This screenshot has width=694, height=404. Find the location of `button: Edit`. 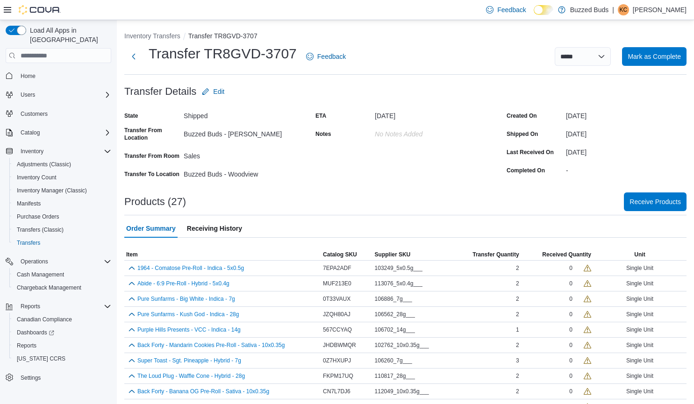

button: Edit is located at coordinates (213, 92).